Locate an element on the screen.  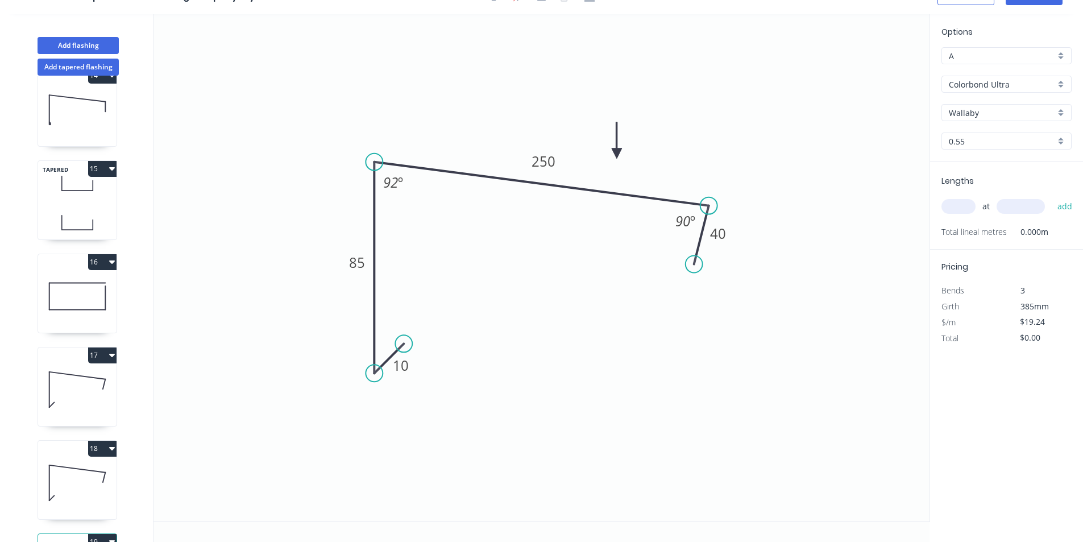
span: Lengths is located at coordinates (958, 181).